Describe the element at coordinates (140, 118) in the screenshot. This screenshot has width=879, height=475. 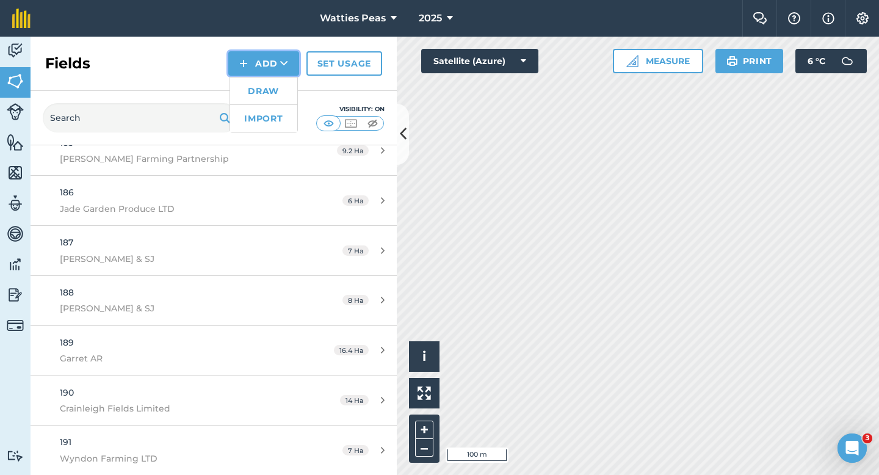
I see `input: Search` at that location.